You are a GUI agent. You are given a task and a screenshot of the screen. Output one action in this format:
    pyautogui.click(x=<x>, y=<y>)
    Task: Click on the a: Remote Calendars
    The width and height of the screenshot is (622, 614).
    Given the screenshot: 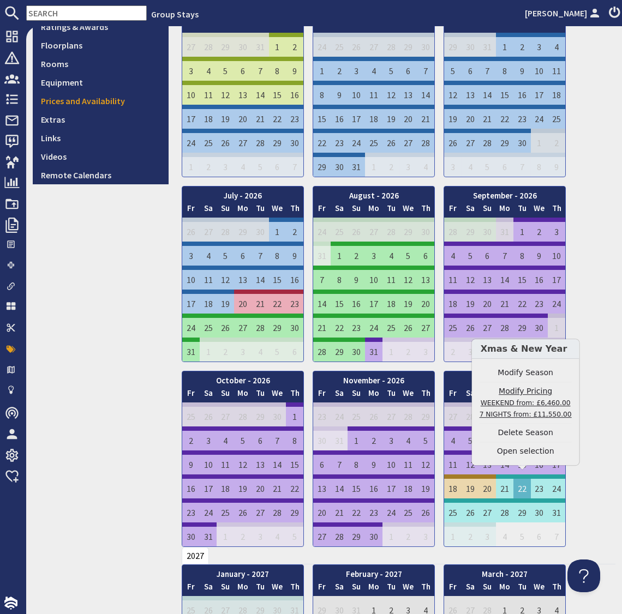 What is the action you would take?
    pyautogui.click(x=100, y=175)
    